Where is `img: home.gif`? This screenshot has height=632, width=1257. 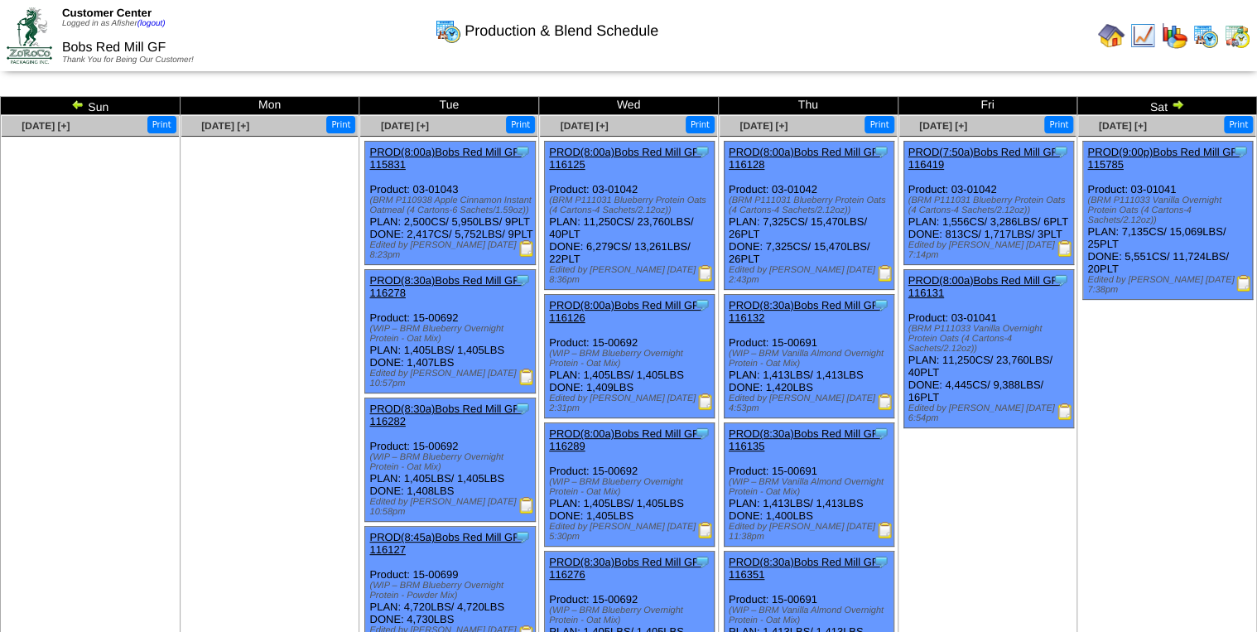 img: home.gif is located at coordinates (1112, 36).